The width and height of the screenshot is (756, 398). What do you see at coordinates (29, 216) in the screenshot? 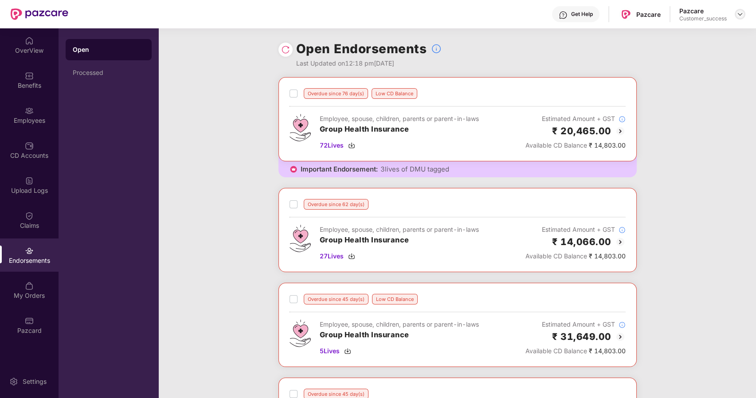
I see `img: svg+xml;base64,PHN2ZyBpZD0iQ2xhaW0iIHhtbG5zPSJodHRwOi8vd3d3LnczLm9yZy8yMDAwL3N2ZyIgd2lkdGg9IjIwIi...` at bounding box center [29, 216].